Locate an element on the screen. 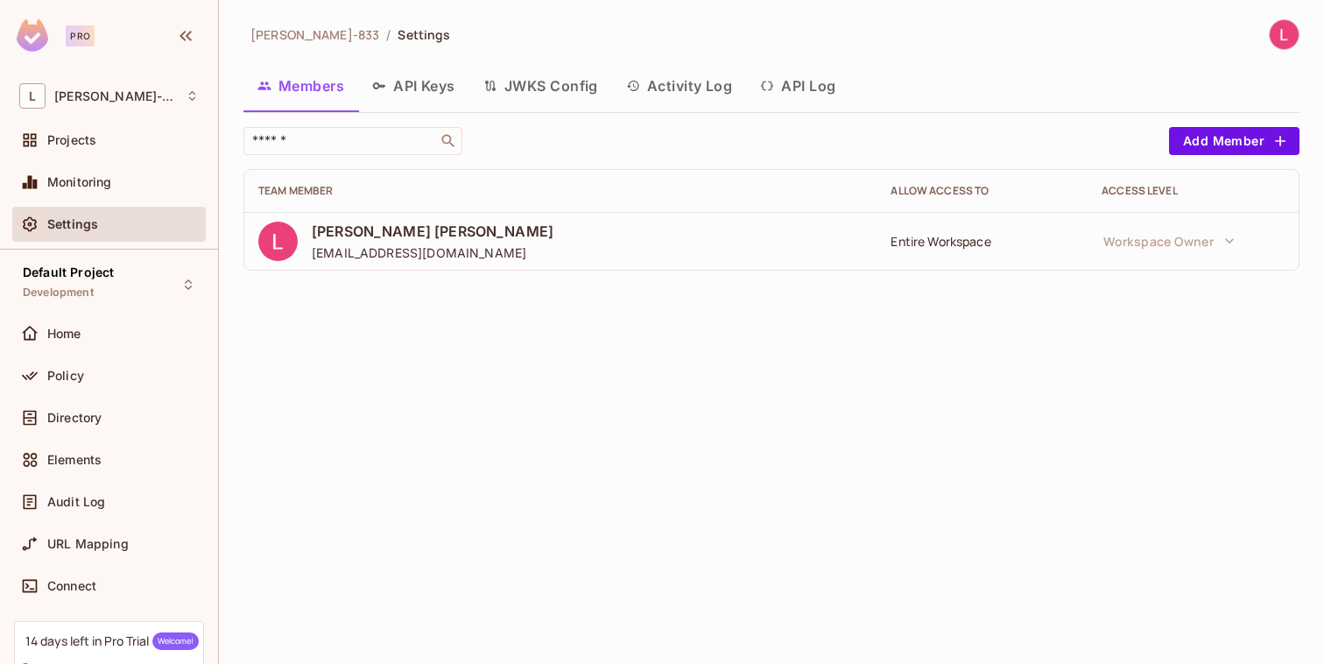 The width and height of the screenshot is (1324, 664). span: Directory is located at coordinates (74, 418).